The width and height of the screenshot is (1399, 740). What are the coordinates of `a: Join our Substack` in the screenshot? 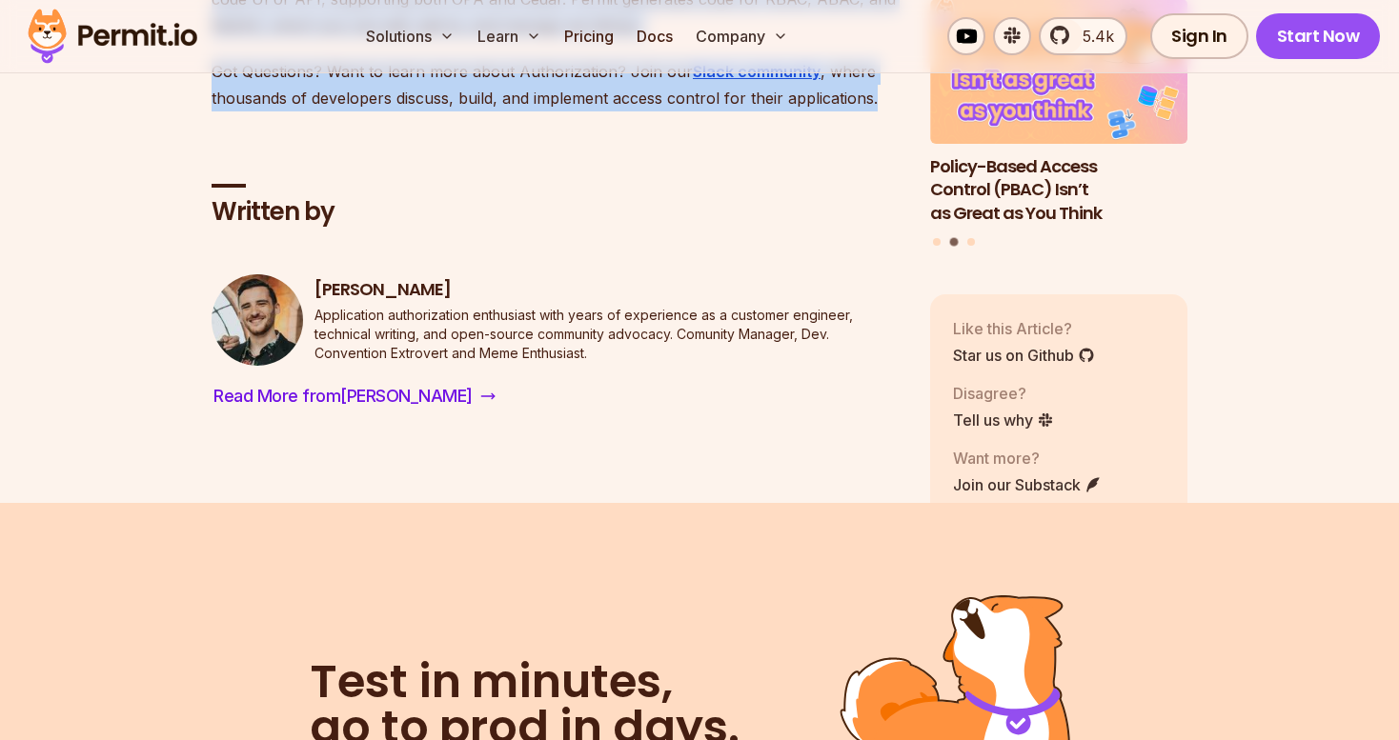 It's located at (1027, 485).